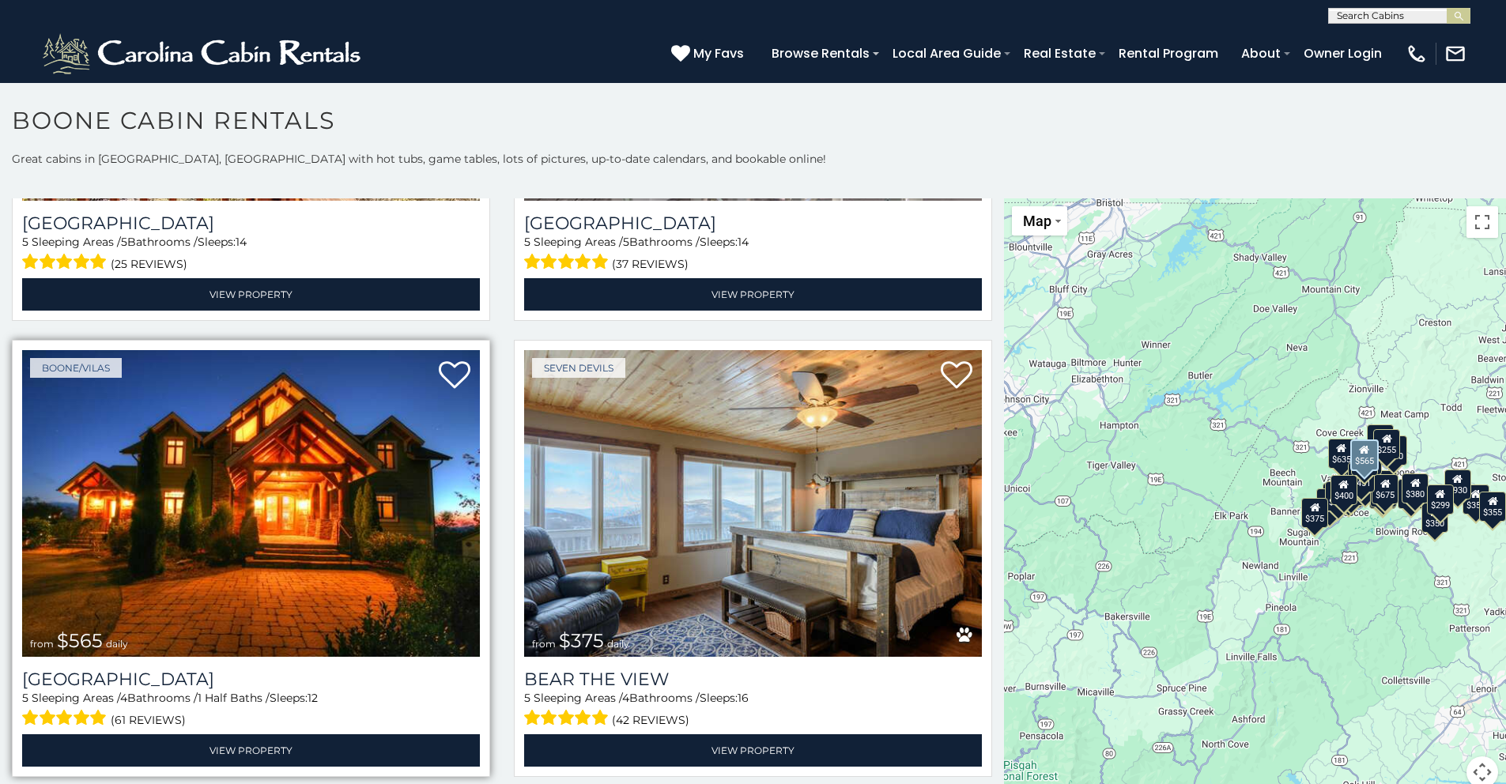  I want to click on div: $380, so click(1415, 489).